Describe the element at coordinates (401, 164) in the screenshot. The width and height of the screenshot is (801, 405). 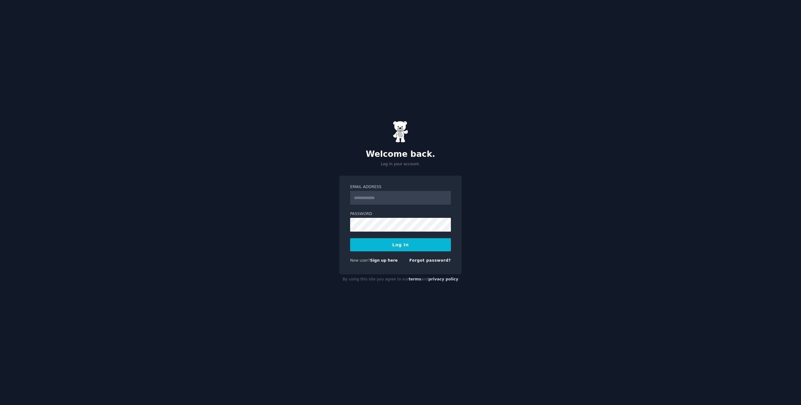
I see `p: Log in your account.` at that location.